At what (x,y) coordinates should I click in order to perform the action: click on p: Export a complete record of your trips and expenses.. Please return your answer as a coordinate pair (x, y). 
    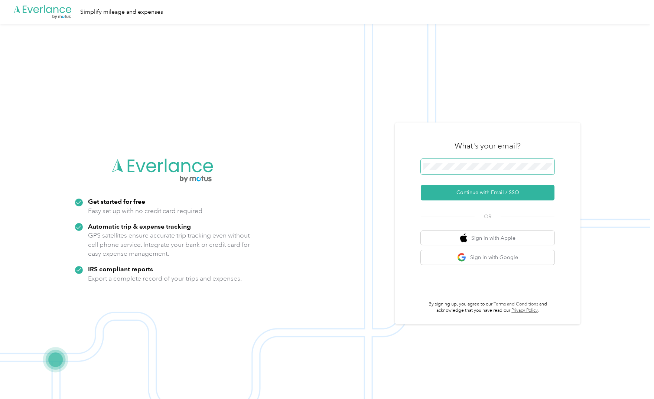
    Looking at the image, I should click on (165, 278).